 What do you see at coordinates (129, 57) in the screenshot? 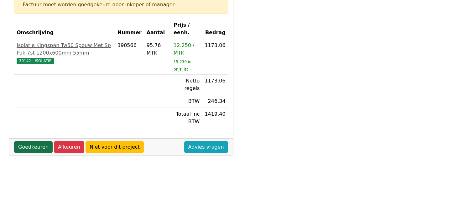
I see `td: 390566` at bounding box center [129, 57].